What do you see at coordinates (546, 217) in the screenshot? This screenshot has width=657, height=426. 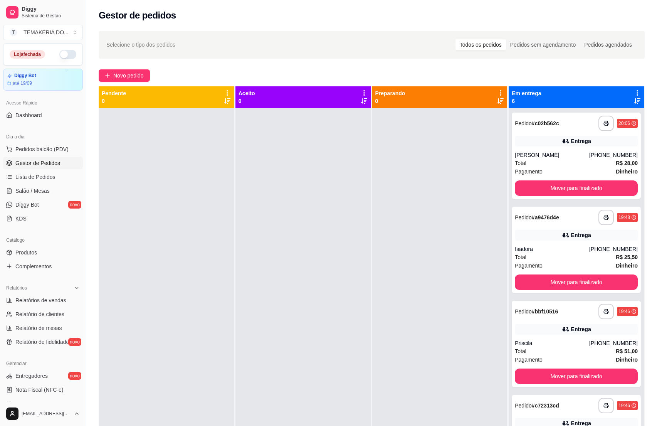 I see `strong: # a9476d4e` at bounding box center [546, 217].